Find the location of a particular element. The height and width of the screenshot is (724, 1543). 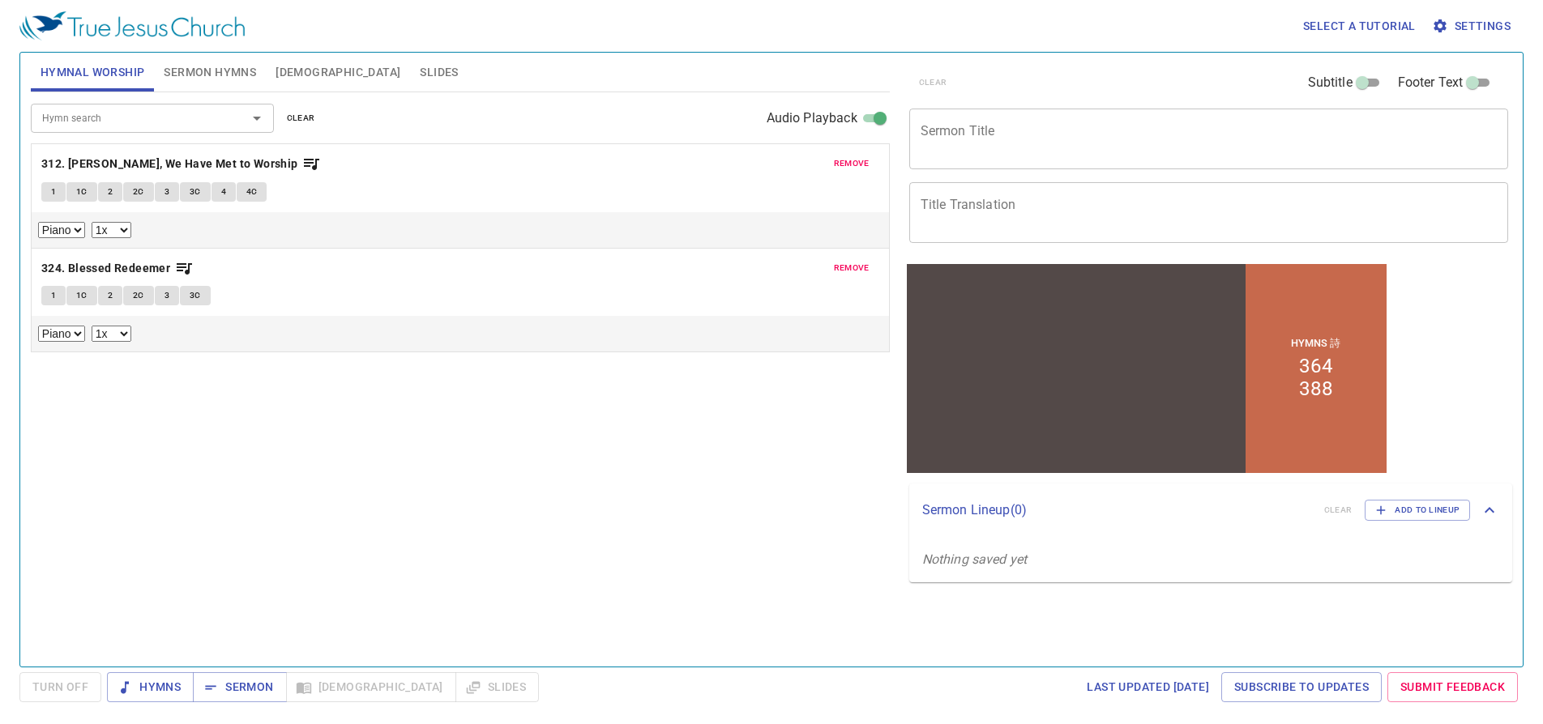

span: Sermon Hymns is located at coordinates (210, 72).